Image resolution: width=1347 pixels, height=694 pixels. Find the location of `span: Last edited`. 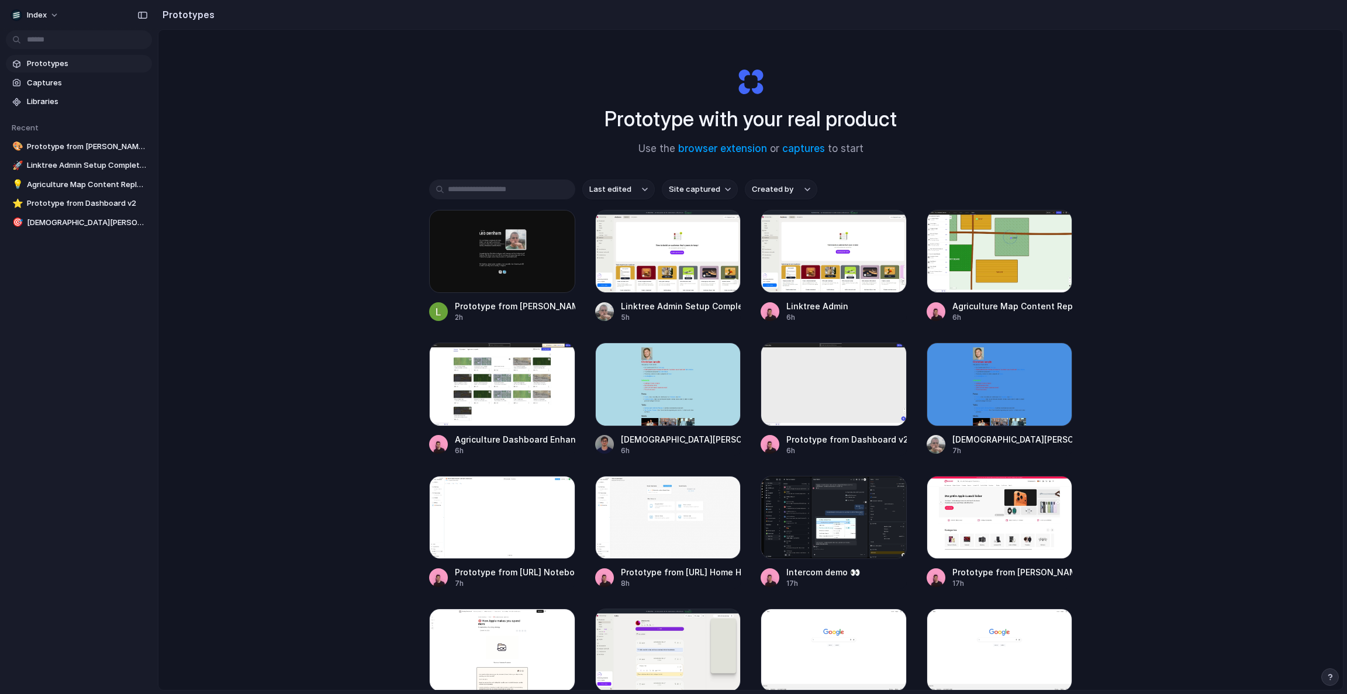

span: Last edited is located at coordinates (610, 189).